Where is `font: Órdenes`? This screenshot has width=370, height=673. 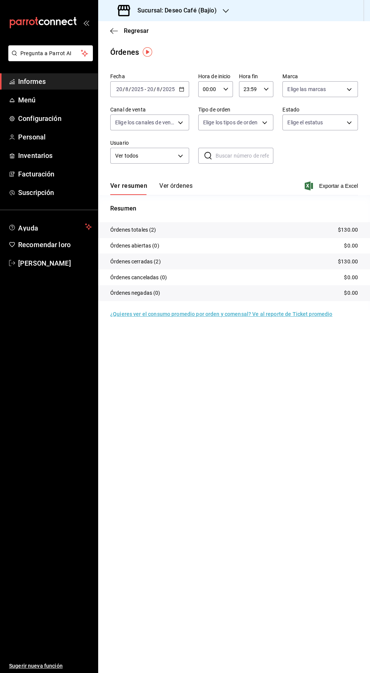
font: Órdenes is located at coordinates (125, 52).